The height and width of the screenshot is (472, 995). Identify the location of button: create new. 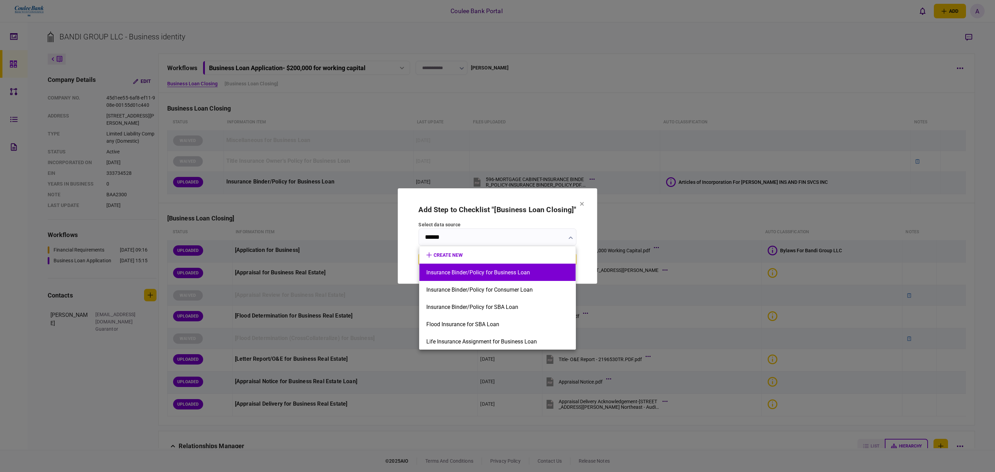
(497, 255).